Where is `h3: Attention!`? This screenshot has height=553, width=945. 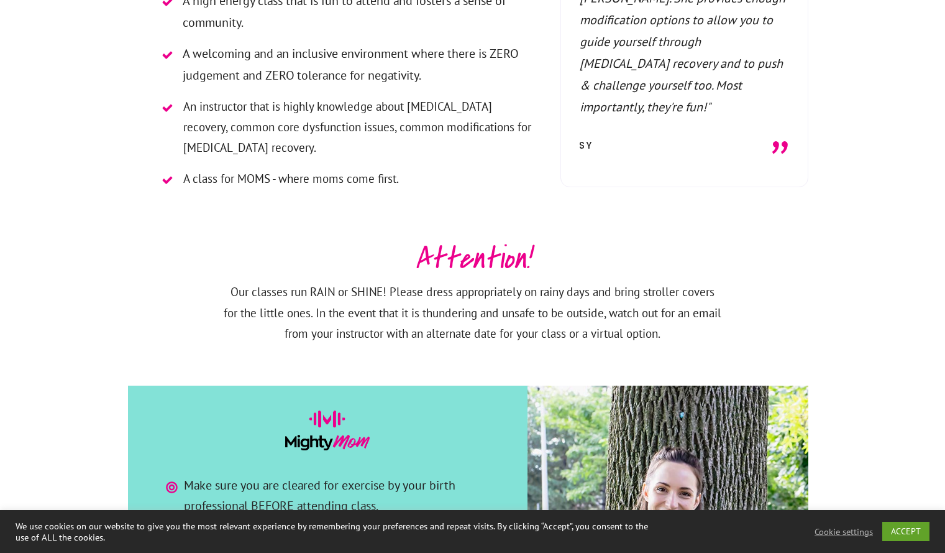 h3: Attention! is located at coordinates (472, 259).